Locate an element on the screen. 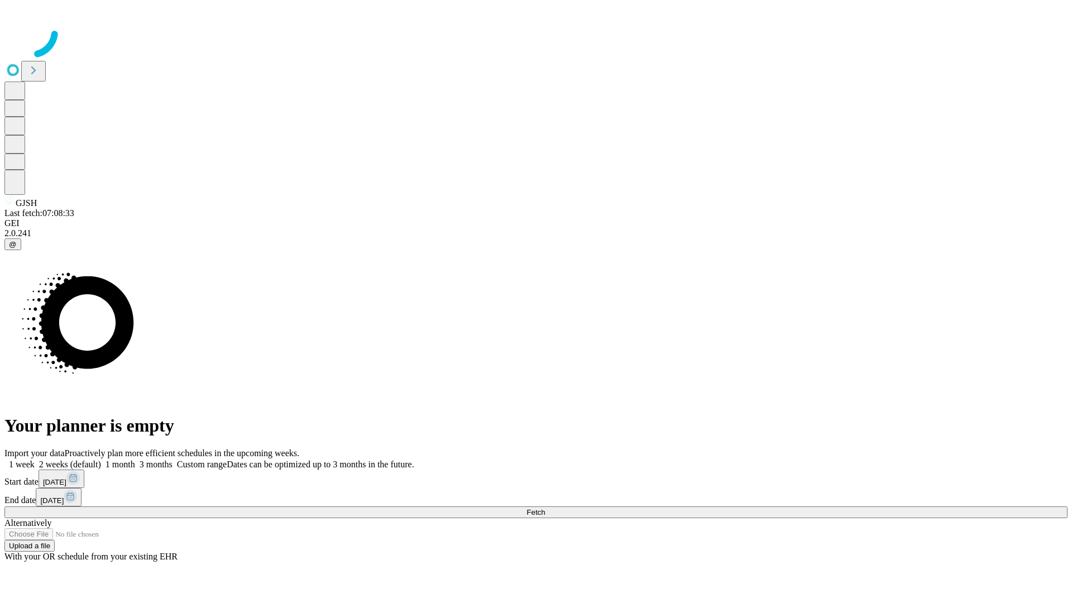 Image resolution: width=1072 pixels, height=603 pixels. div: GEI is located at coordinates (536, 223).